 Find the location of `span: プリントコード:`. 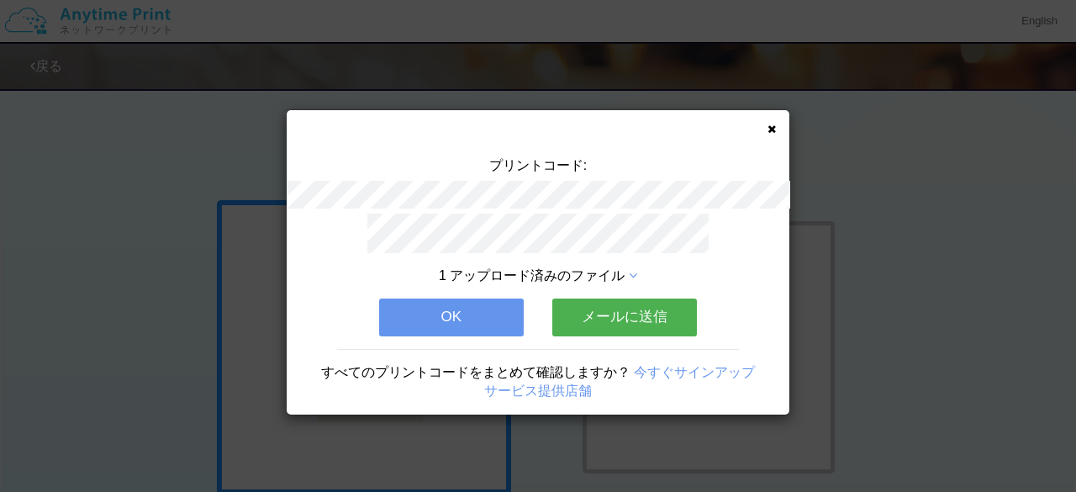

span: プリントコード: is located at coordinates (538, 165).